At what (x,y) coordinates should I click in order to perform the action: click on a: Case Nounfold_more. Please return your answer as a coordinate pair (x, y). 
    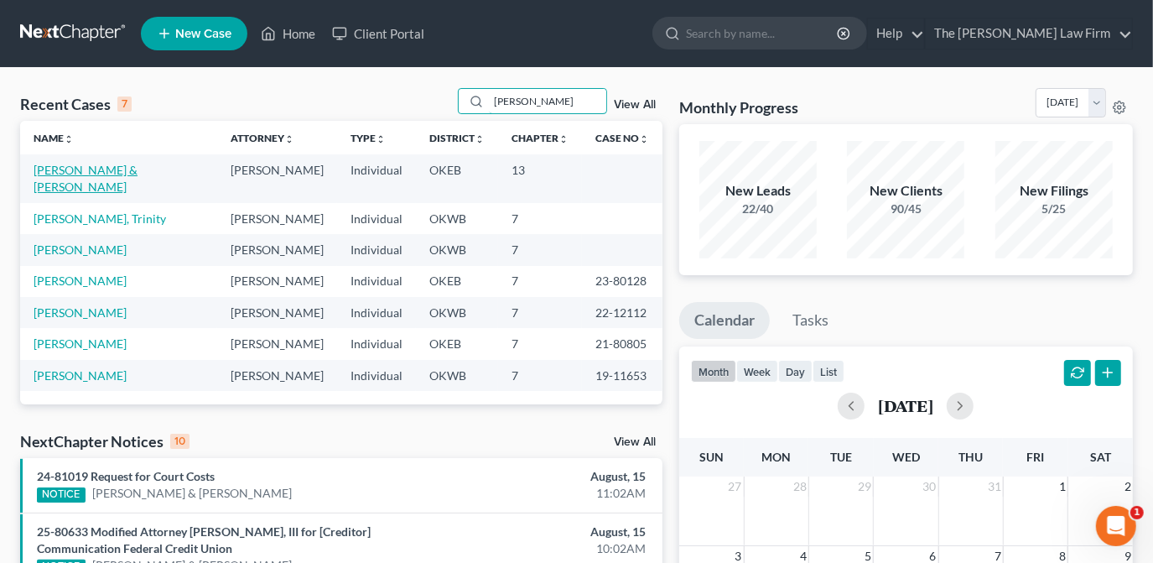
    Looking at the image, I should click on (622, 138).